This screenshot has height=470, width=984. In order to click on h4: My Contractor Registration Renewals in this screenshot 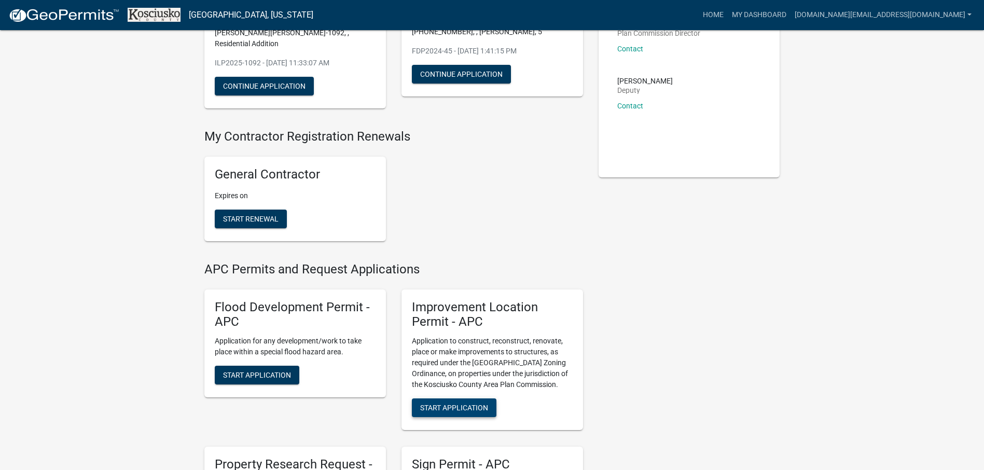, I will do `click(394, 136)`.